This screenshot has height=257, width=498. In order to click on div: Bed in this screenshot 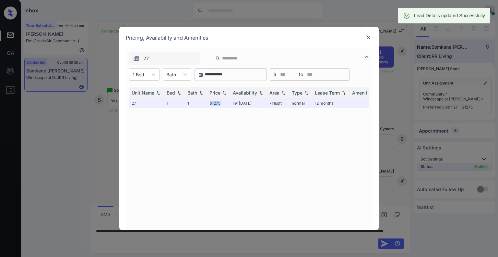, I will do `click(171, 92)`.